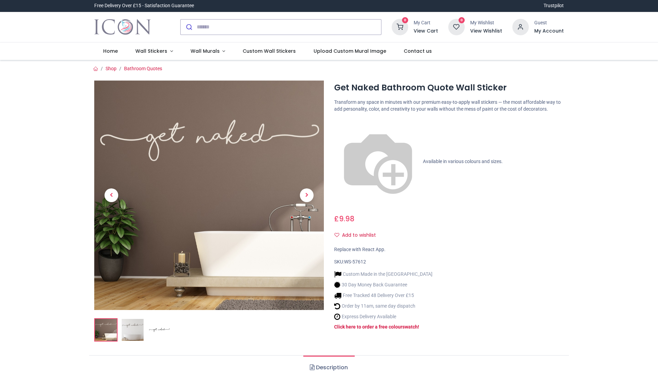  What do you see at coordinates (110, 51) in the screenshot?
I see `span: Home` at bounding box center [110, 51].